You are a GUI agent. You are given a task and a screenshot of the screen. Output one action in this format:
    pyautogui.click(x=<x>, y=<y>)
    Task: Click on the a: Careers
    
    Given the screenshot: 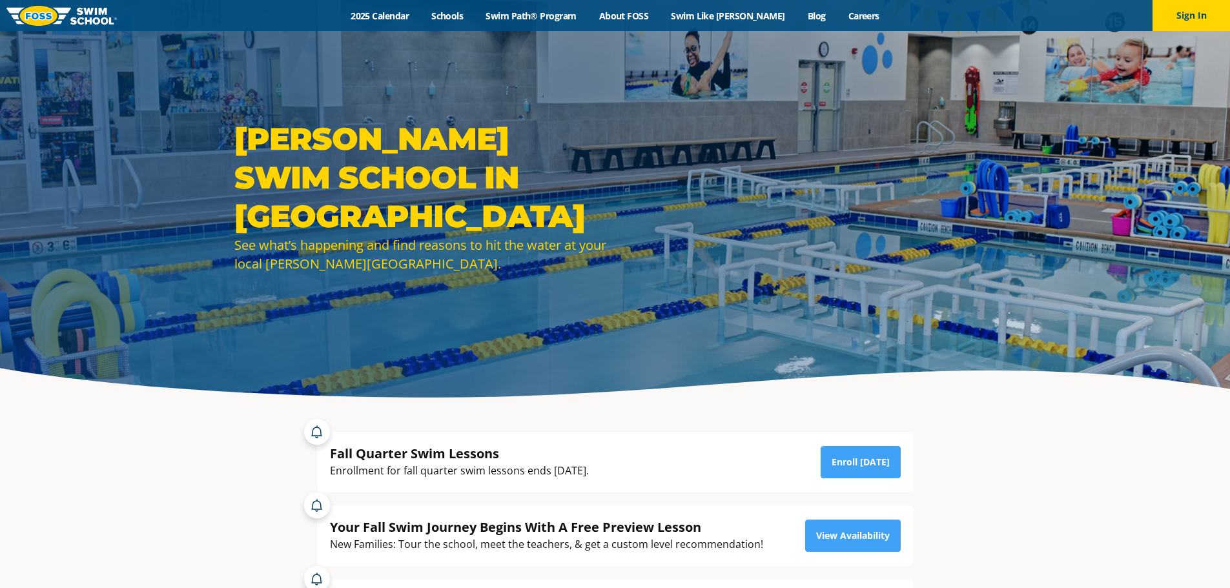 What is the action you would take?
    pyautogui.click(x=863, y=15)
    